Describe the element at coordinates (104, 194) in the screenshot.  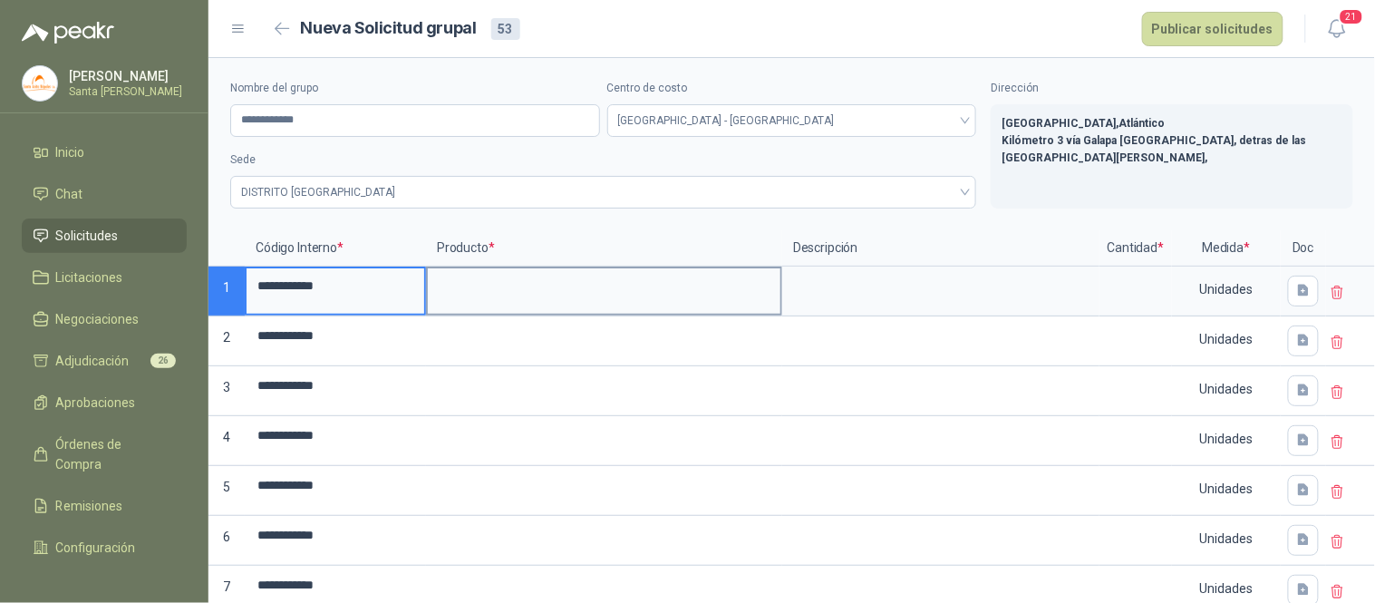
I see `a: Chat` at that location.